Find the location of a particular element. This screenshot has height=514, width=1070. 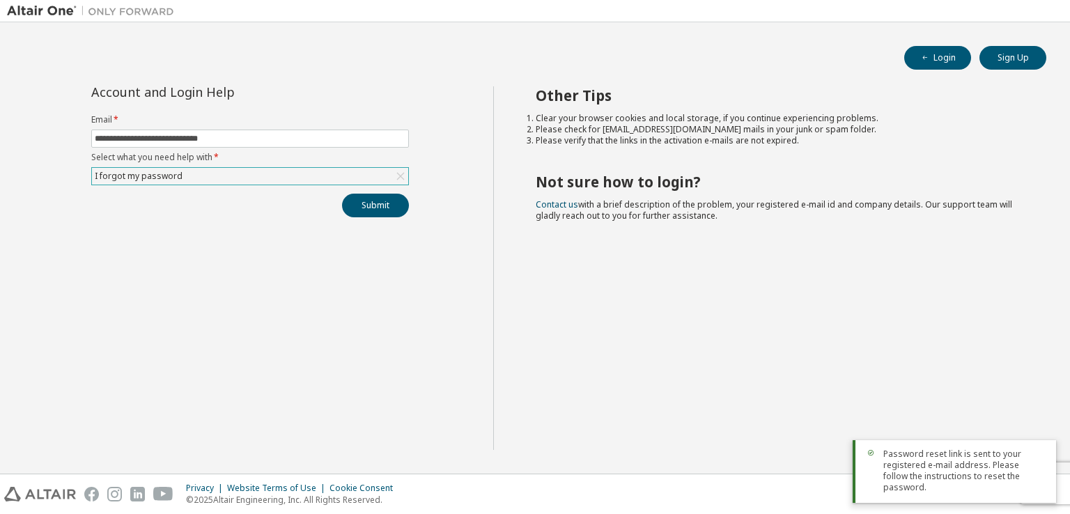

a: Contact us is located at coordinates (556, 204).